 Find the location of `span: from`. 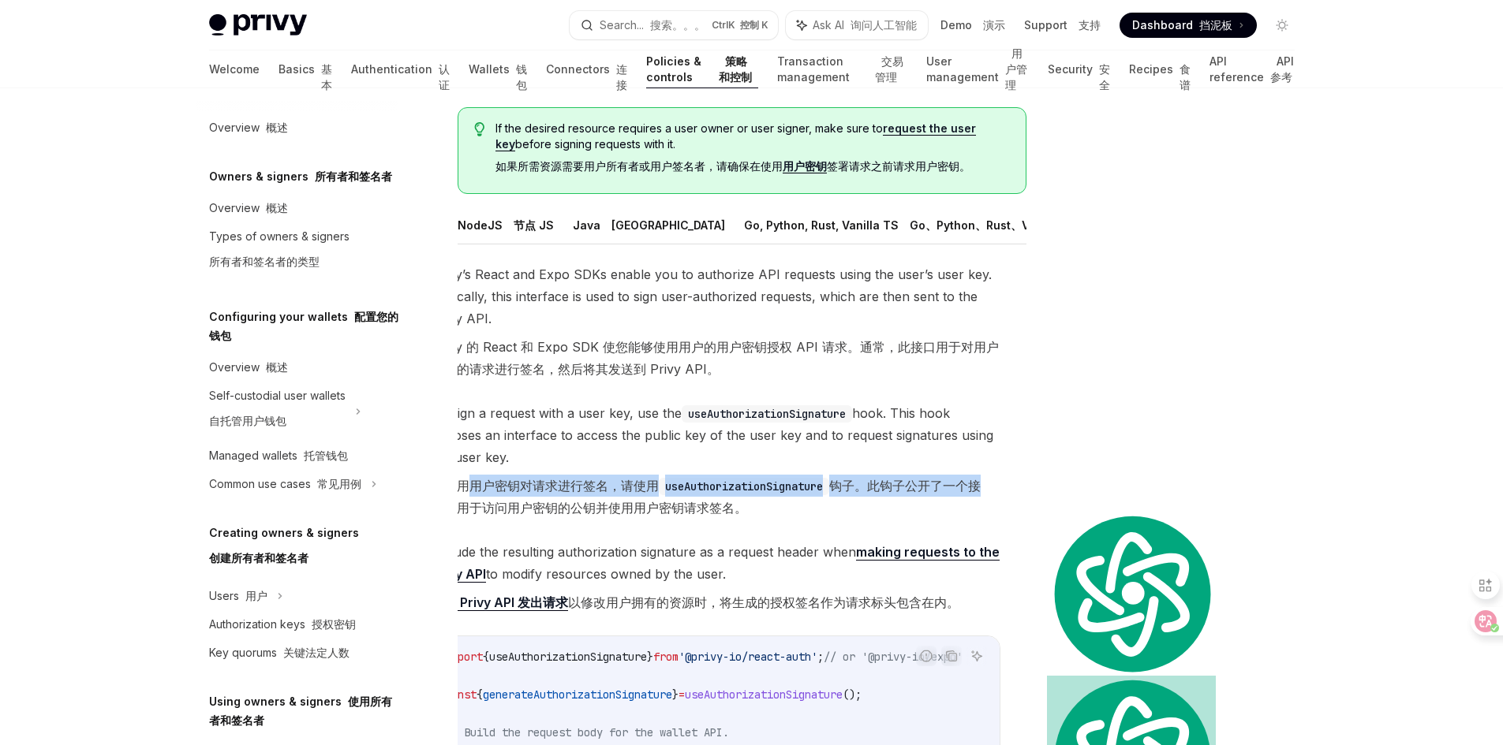

span: from is located at coordinates (666, 657).